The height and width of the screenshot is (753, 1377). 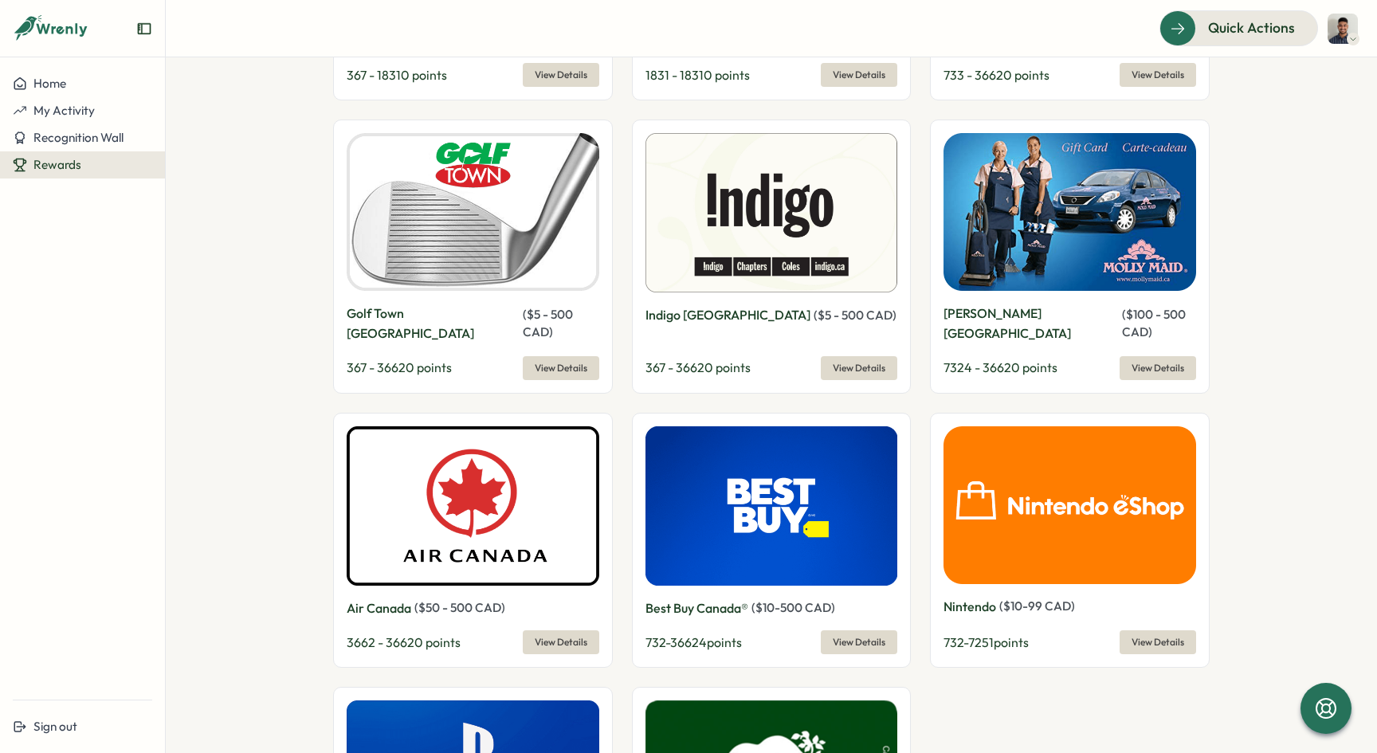 What do you see at coordinates (693, 642) in the screenshot?
I see `span: 732 - 36624 points` at bounding box center [693, 642].